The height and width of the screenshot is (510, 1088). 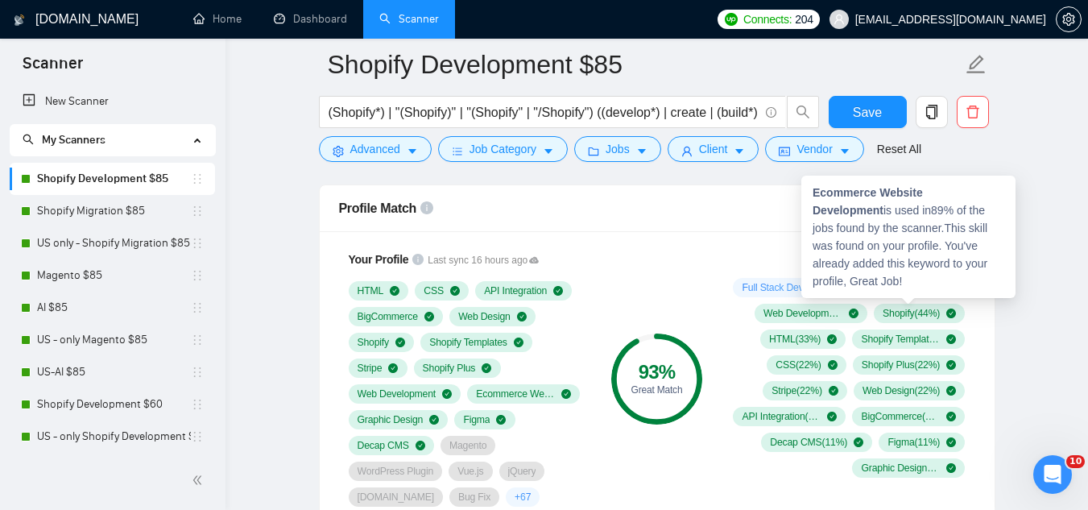 What do you see at coordinates (645, 64) in the screenshot?
I see `input: Scanner name...` at bounding box center [645, 64].